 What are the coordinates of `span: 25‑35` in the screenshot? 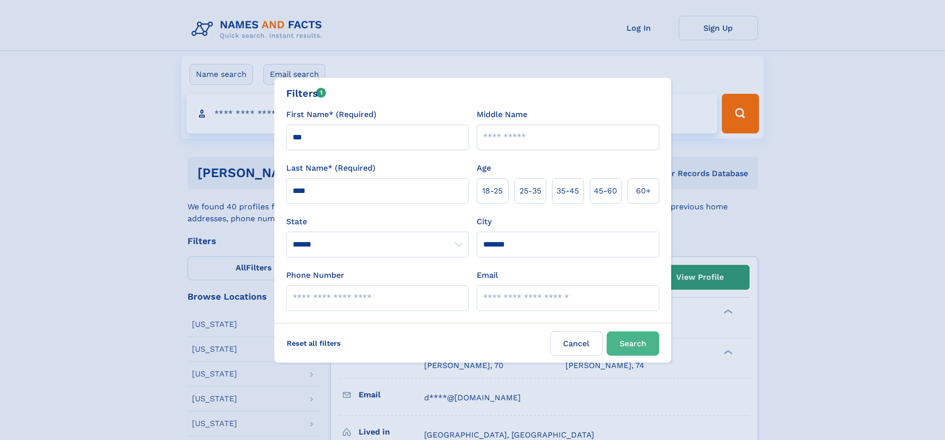 It's located at (530, 191).